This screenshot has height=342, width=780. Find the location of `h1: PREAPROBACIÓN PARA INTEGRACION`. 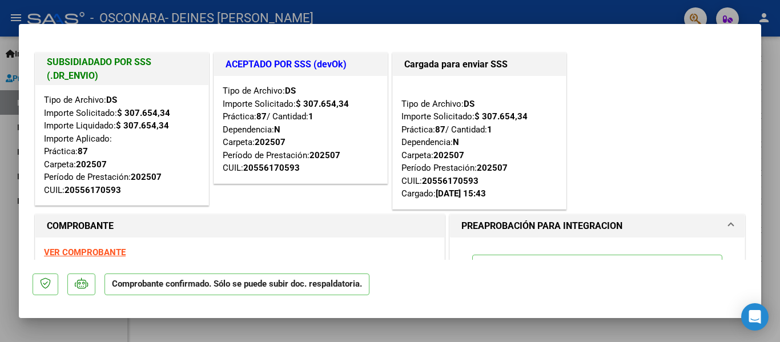

h1: PREAPROBACIÓN PARA INTEGRACION is located at coordinates (542, 226).